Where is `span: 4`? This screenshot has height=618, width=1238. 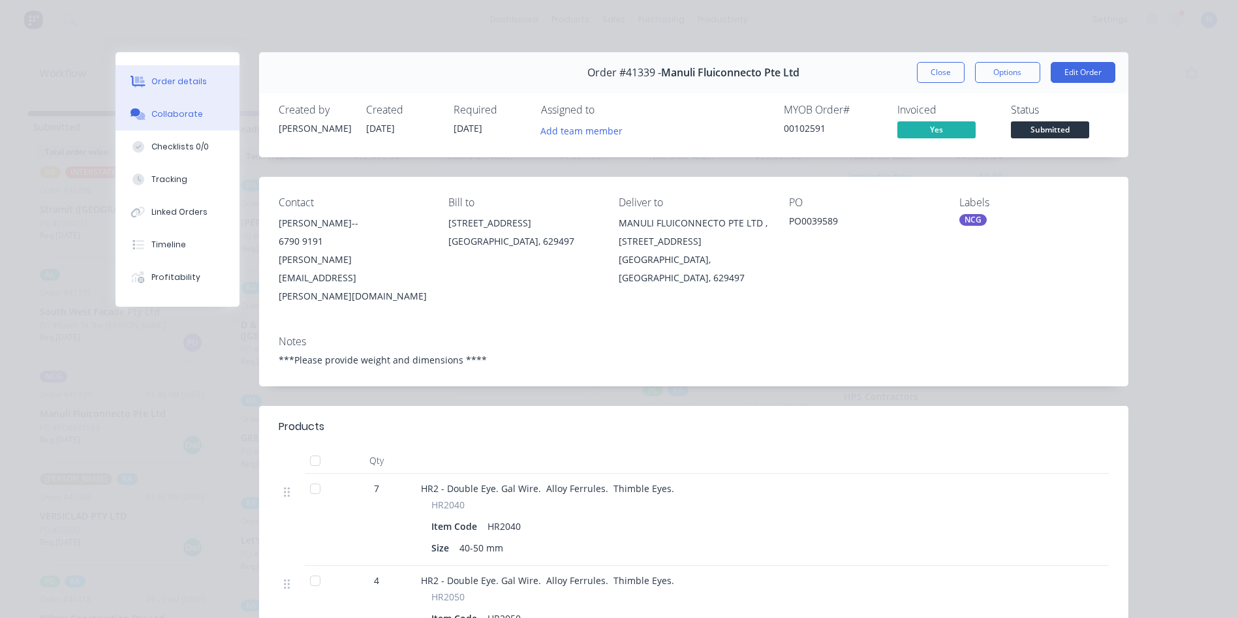
span: 4 is located at coordinates (377, 580).